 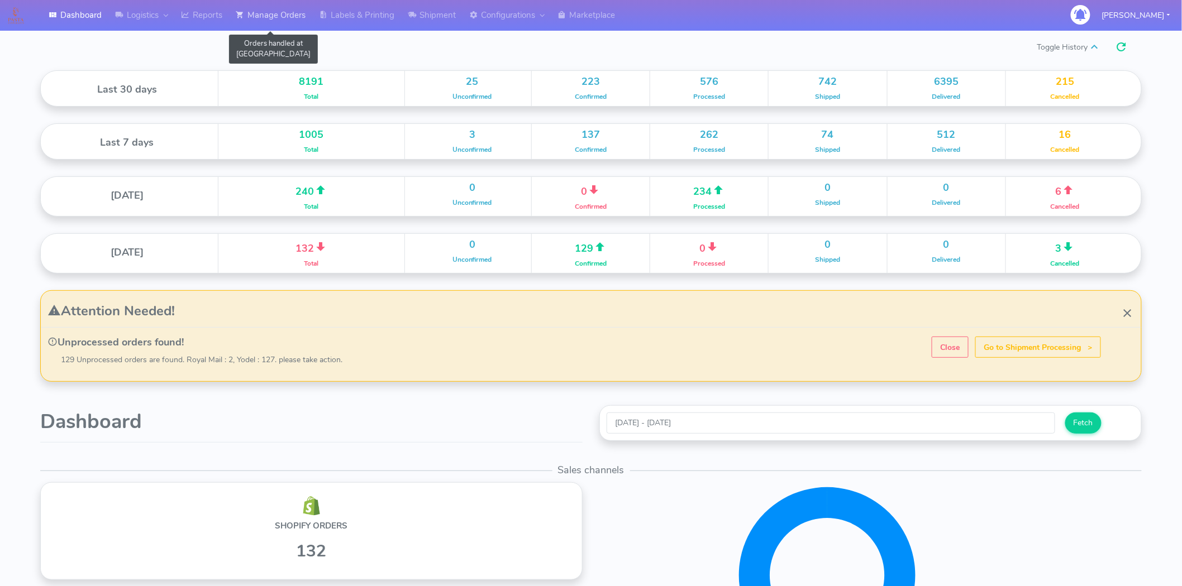 I want to click on button: Close, so click(x=950, y=347).